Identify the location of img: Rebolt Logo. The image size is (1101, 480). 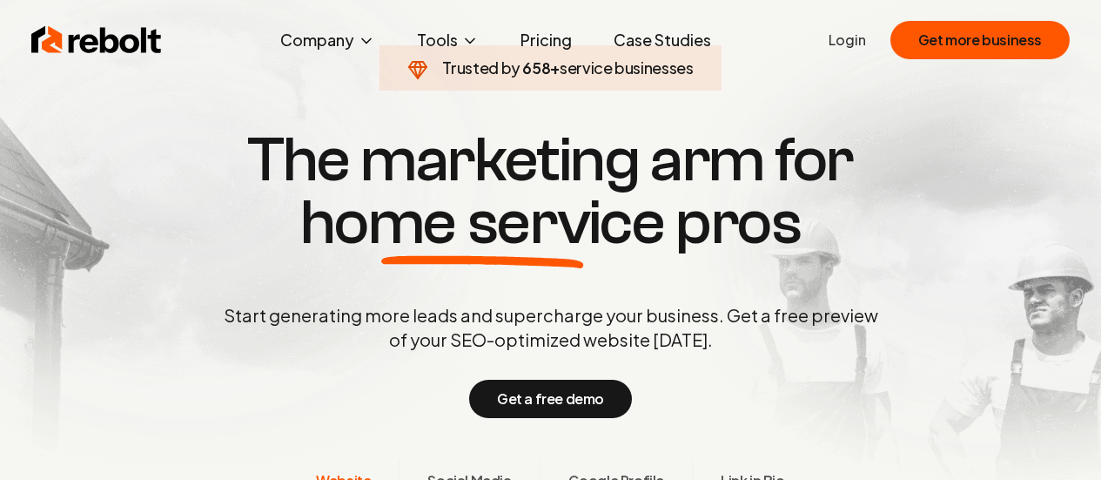
(97, 40).